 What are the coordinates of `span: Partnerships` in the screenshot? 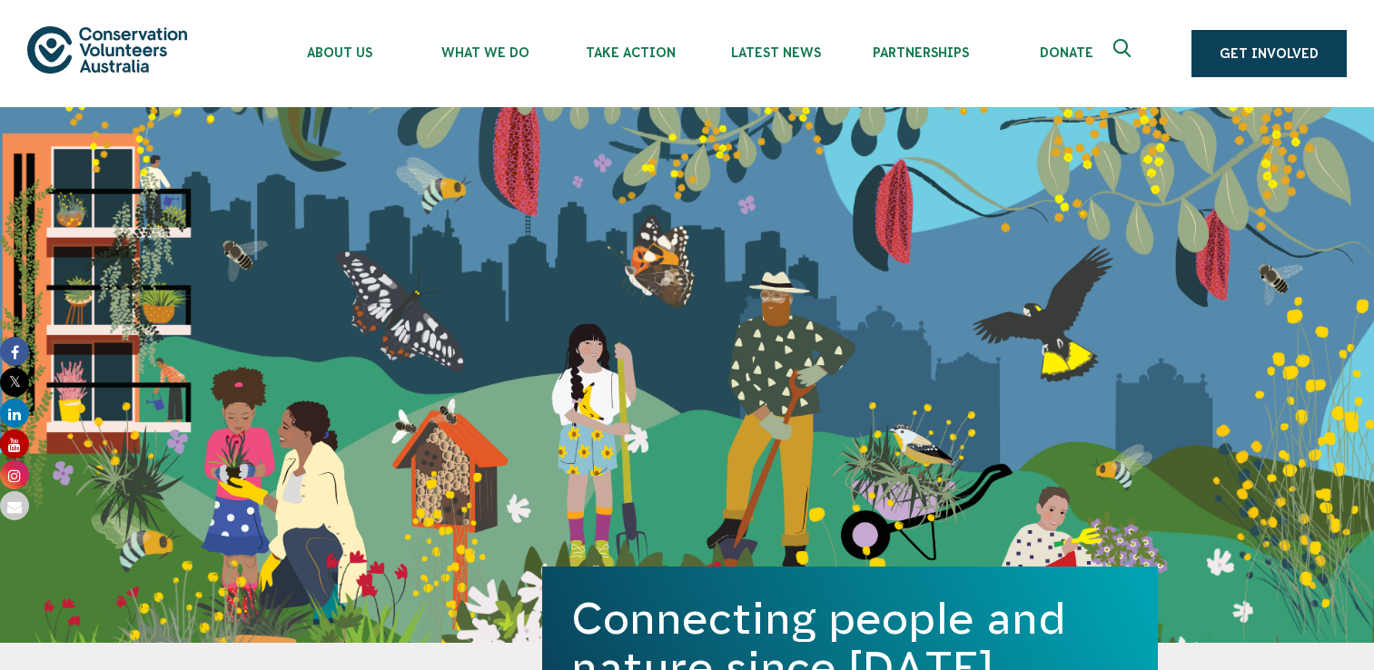 It's located at (921, 53).